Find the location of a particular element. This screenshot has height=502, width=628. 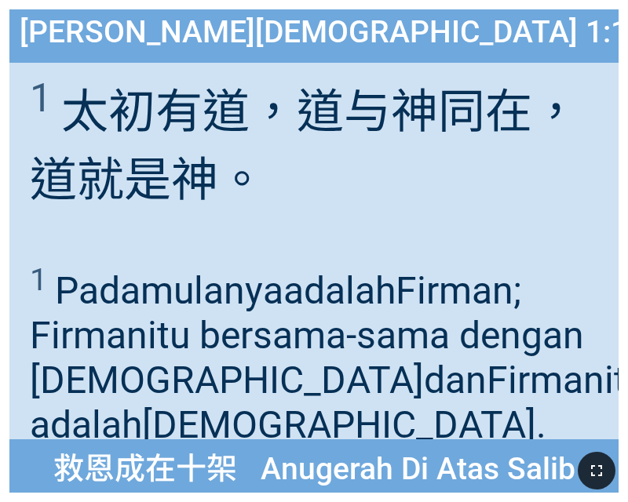

wg2258: 道 is located at coordinates (305, 146).